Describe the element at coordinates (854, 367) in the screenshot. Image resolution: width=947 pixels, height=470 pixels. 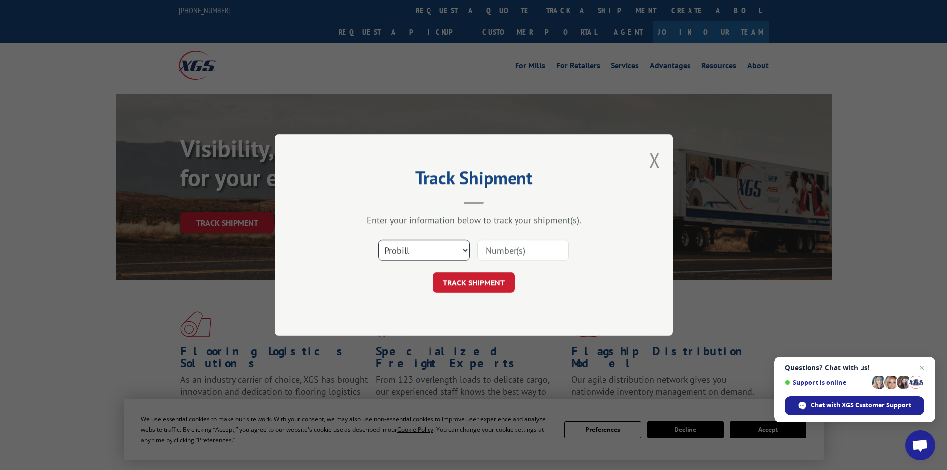
I see `span: Questions? Chat with us!` at that location.